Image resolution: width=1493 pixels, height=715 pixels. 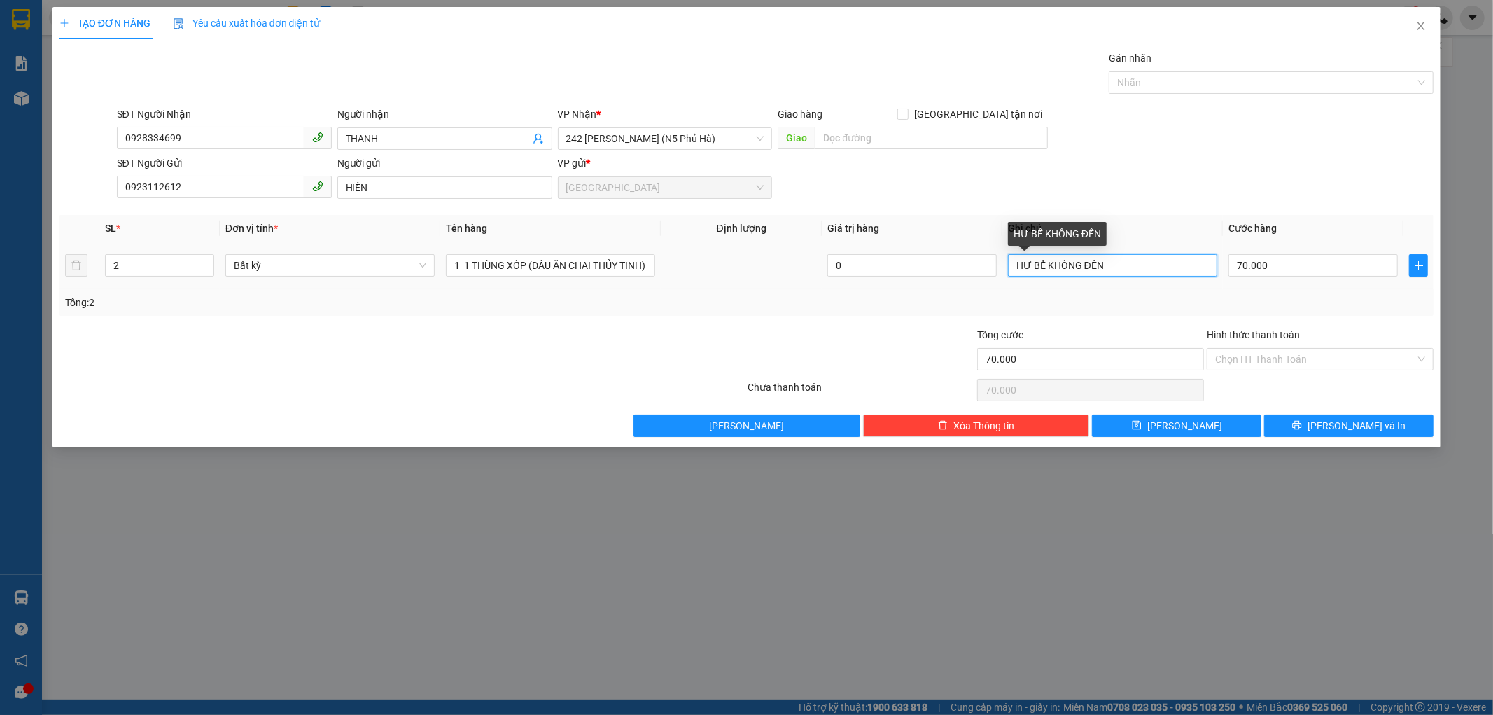 What do you see at coordinates (741, 228) in the screenshot?
I see `span: Định lượng` at bounding box center [741, 228].